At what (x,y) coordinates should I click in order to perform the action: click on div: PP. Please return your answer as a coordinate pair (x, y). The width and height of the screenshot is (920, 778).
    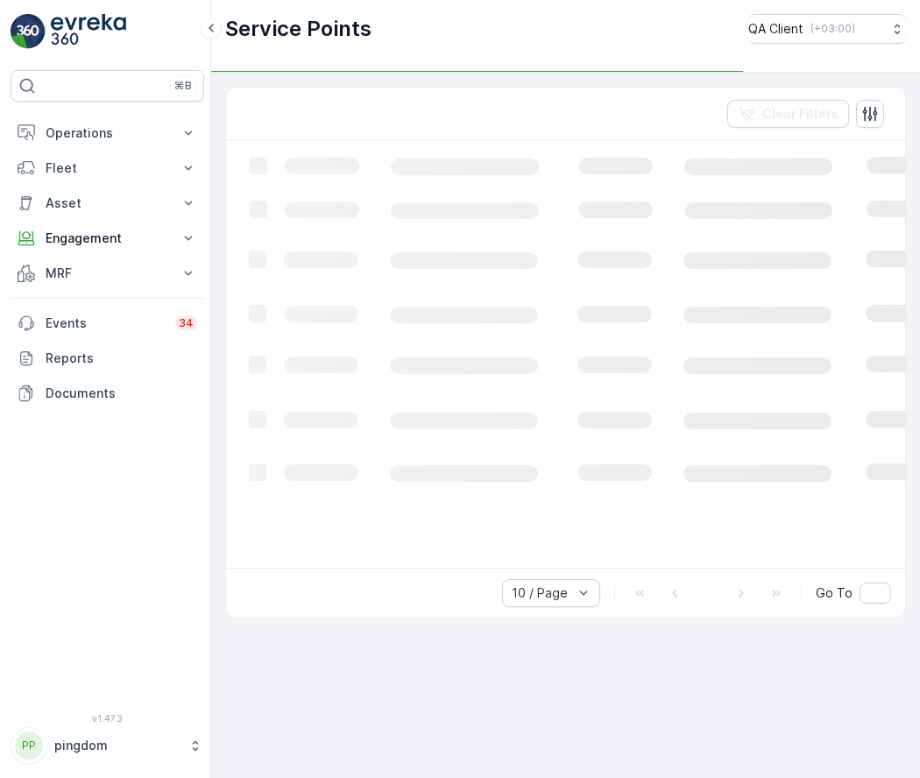
    Looking at the image, I should click on (29, 745).